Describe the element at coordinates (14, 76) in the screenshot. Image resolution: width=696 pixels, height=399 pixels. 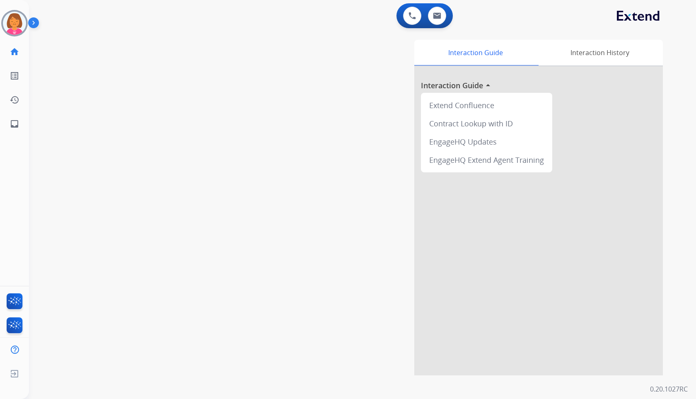
I see `mat-icon: list_alt` at that location.